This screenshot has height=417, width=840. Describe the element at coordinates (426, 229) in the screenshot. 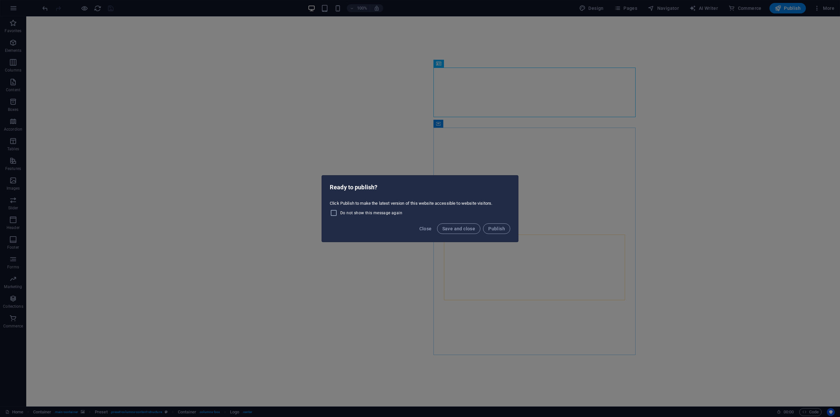

I see `span: Close` at that location.